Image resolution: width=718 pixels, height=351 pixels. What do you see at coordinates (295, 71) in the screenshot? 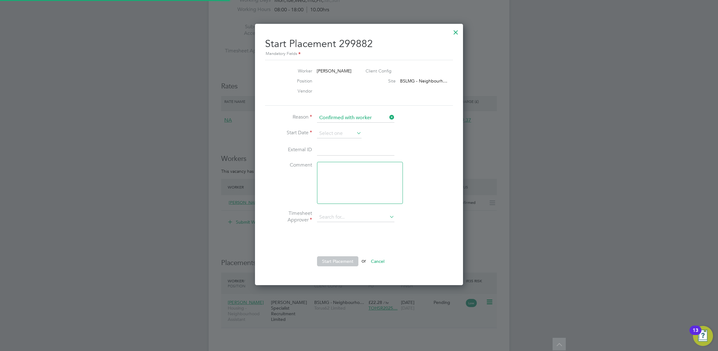
I see `label: Worker` at bounding box center [295, 71].